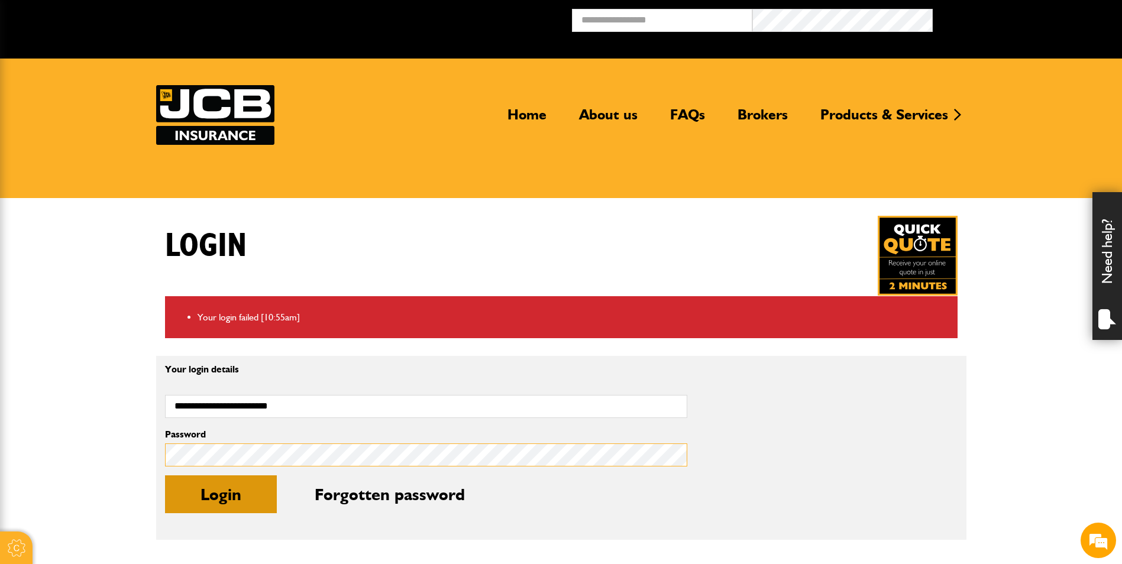 The image size is (1122, 564). Describe the element at coordinates (221, 494) in the screenshot. I see `button: Login` at that location.